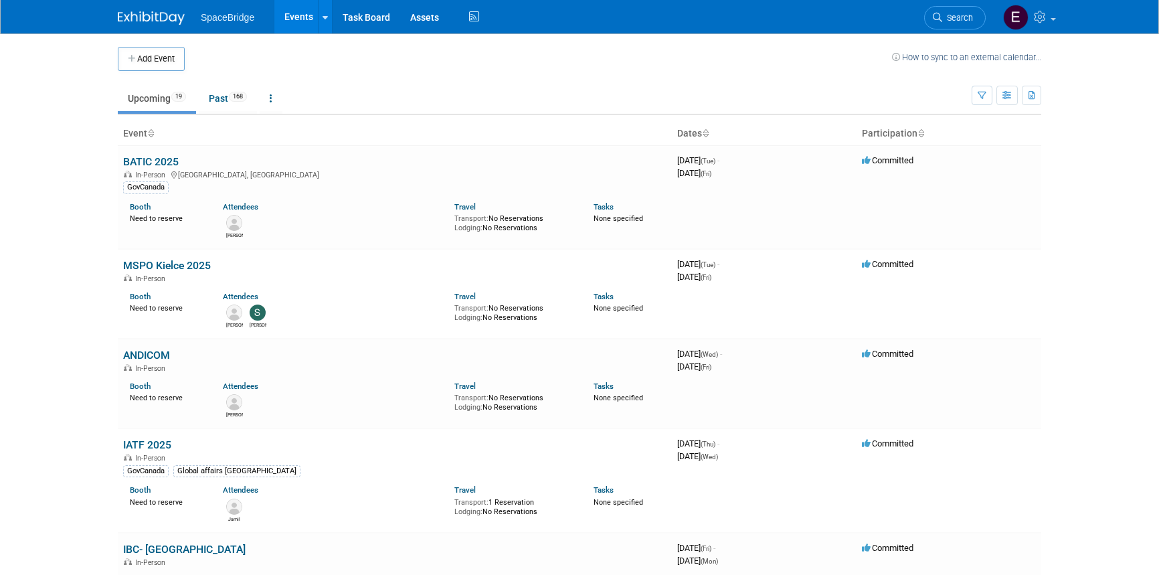 The width and height of the screenshot is (1159, 575). Describe the element at coordinates (705, 133) in the screenshot. I see `a: Sort by Start Date` at that location.